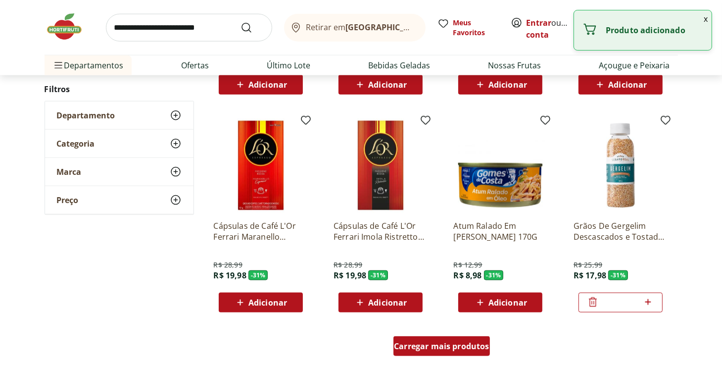  I want to click on input: search, so click(189, 28).